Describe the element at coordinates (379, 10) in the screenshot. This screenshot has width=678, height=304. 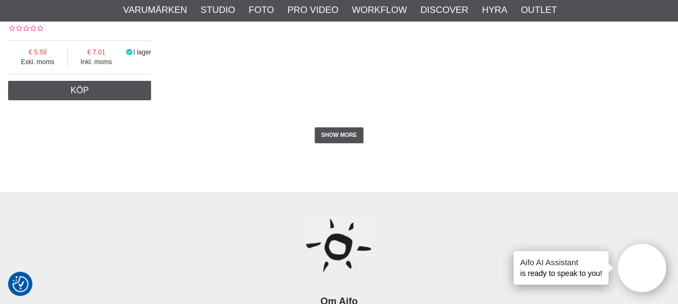
I see `a: Workflow` at that location.